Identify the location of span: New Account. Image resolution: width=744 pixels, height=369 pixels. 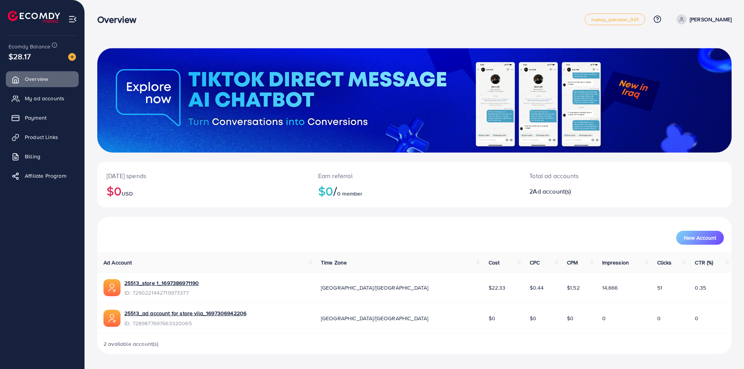
(700, 238).